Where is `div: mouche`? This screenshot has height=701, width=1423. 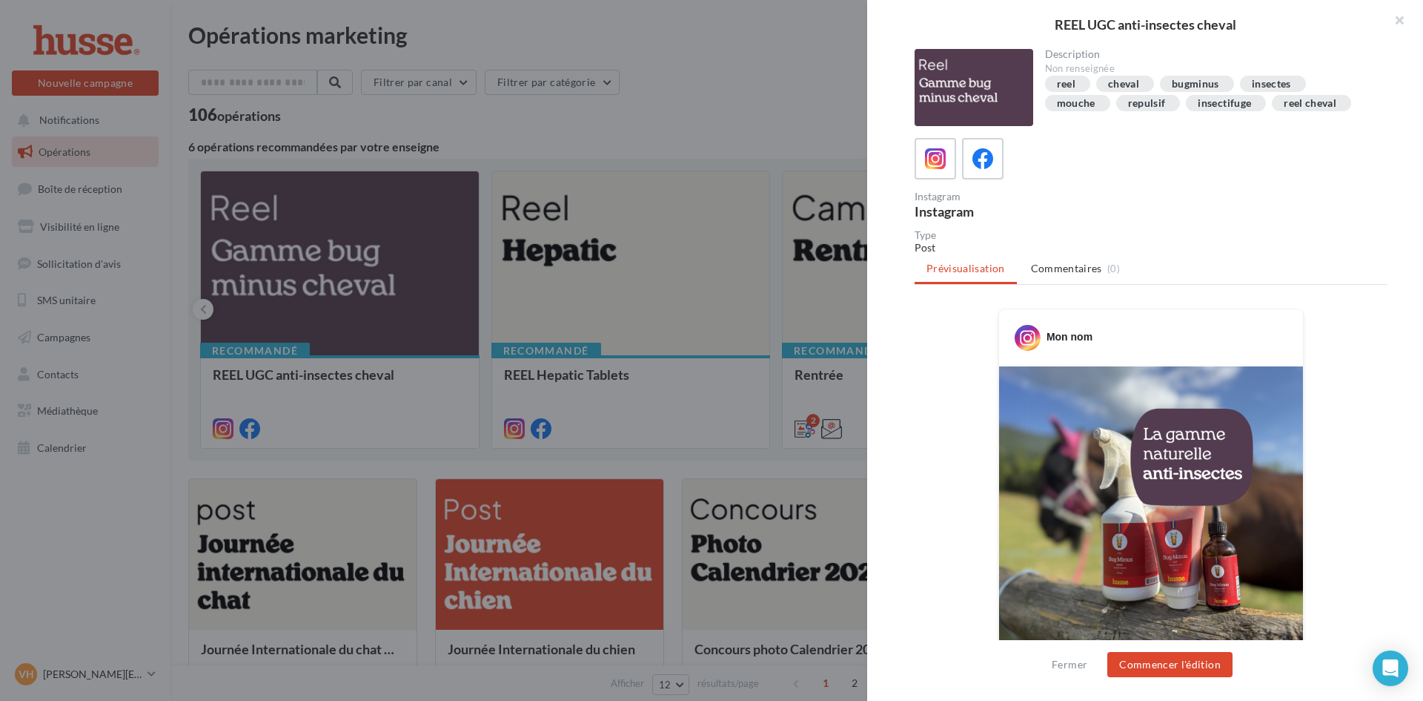
div: mouche is located at coordinates (1076, 103).